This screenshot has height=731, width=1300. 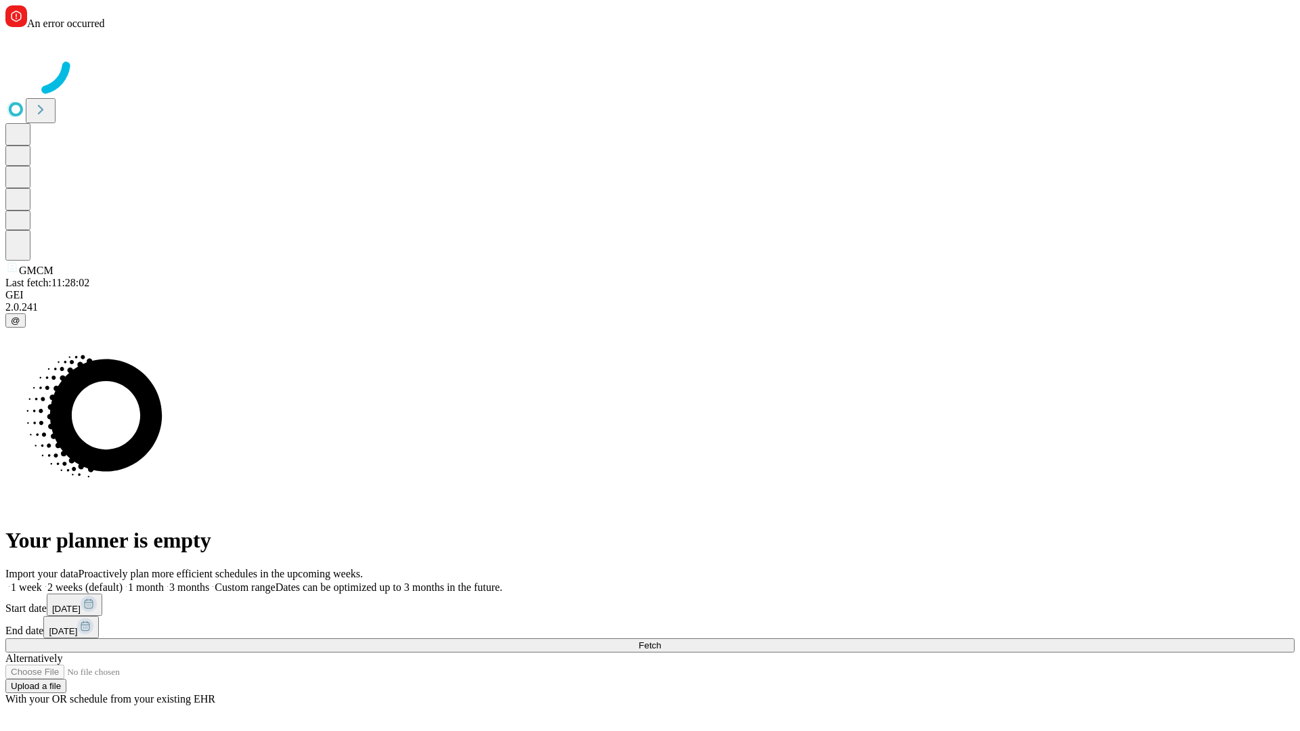 What do you see at coordinates (36, 270) in the screenshot?
I see `span: GMCM` at bounding box center [36, 270].